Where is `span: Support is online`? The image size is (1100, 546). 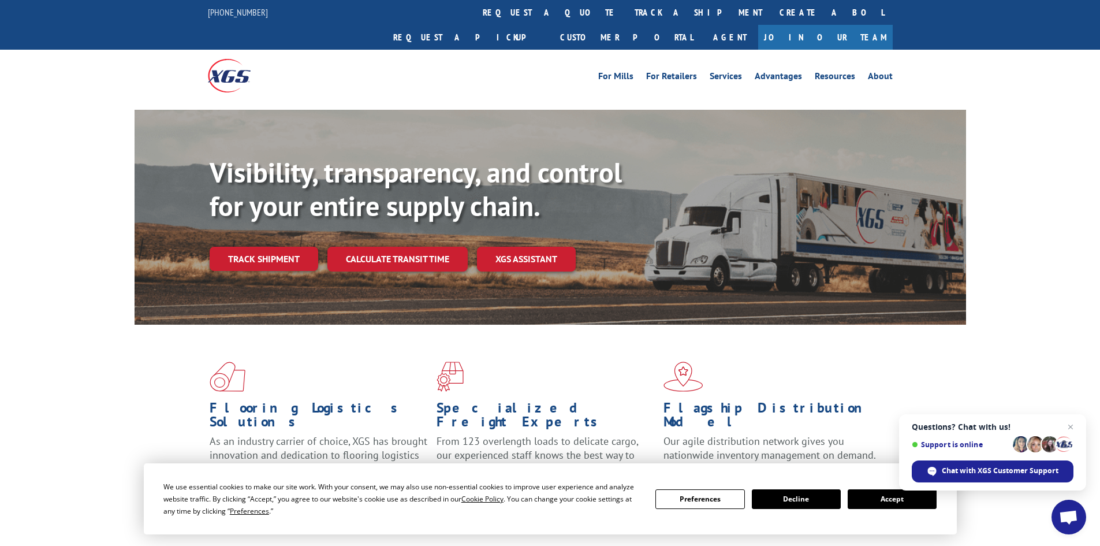 span: Support is online is located at coordinates (960, 444).